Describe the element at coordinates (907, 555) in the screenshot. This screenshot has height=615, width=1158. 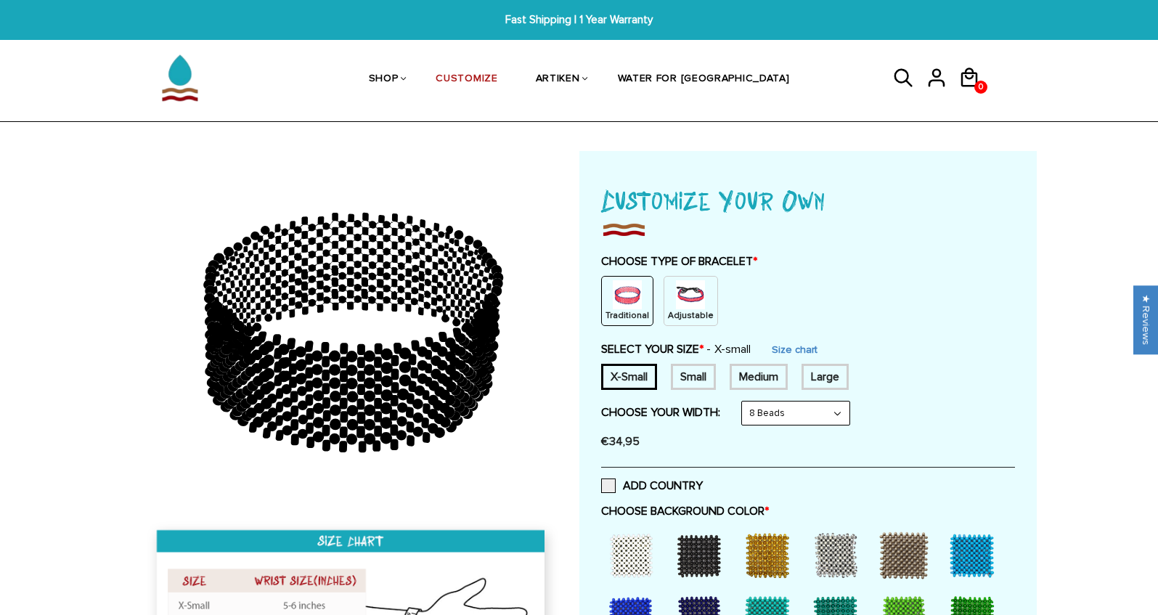
I see `div: Grey` at that location.